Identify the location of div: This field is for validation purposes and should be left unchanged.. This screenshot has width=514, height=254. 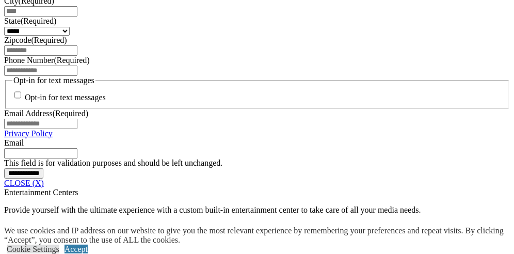
(257, 163).